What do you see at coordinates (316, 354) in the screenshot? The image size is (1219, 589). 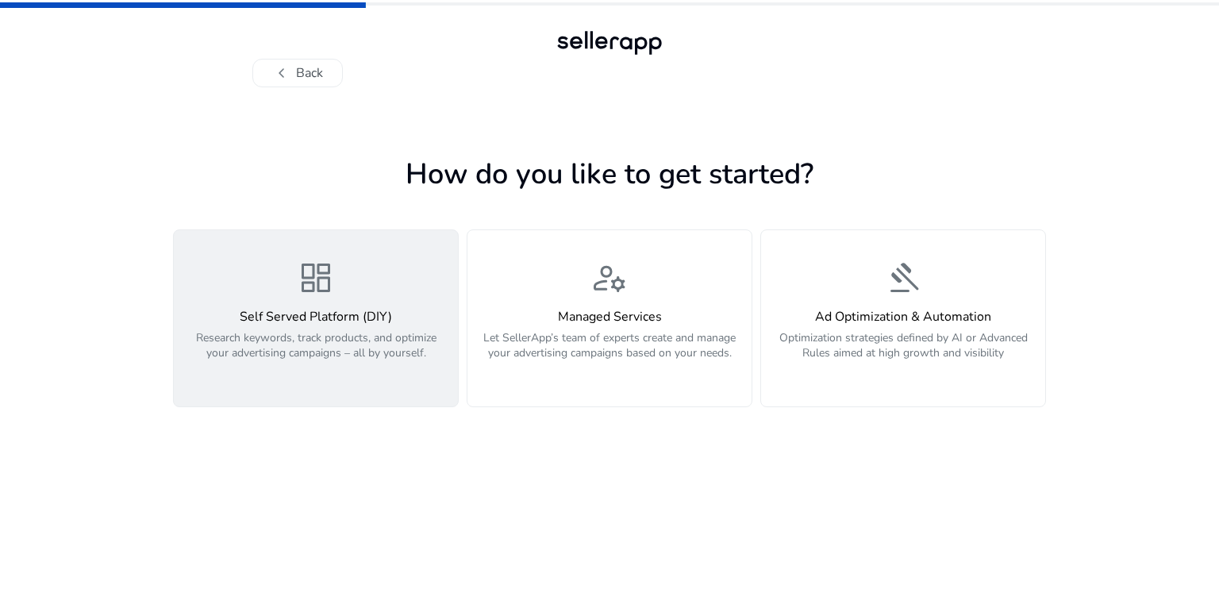 I see `p: Research keywords, track products, and optimize your advertising campaigns – all by yourself.` at bounding box center [316, 354].